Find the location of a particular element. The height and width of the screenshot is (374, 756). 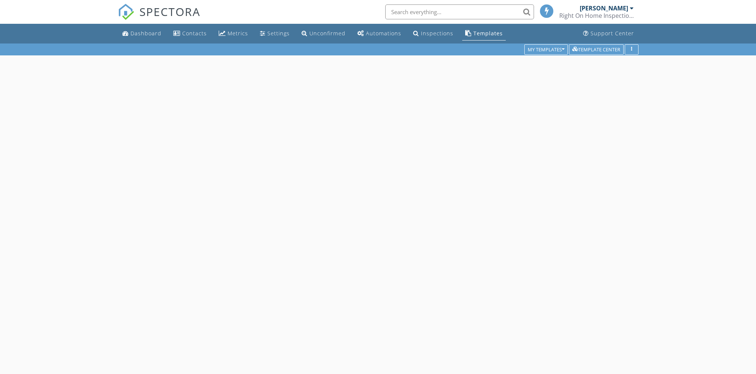

span: SPECTORA is located at coordinates (170, 12).